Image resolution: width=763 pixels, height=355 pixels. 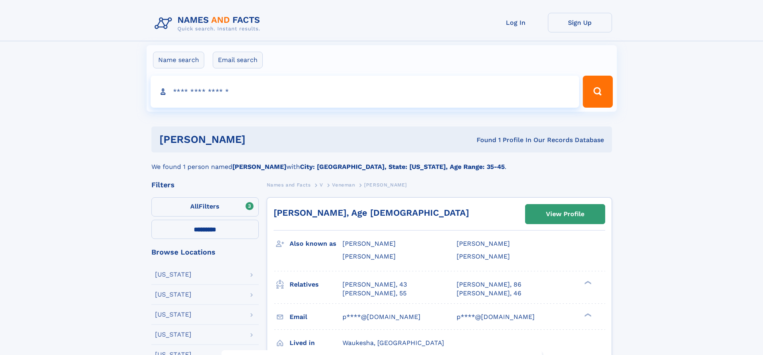 What do you see at coordinates (205, 207) in the screenshot?
I see `label: Filters` at bounding box center [205, 207].